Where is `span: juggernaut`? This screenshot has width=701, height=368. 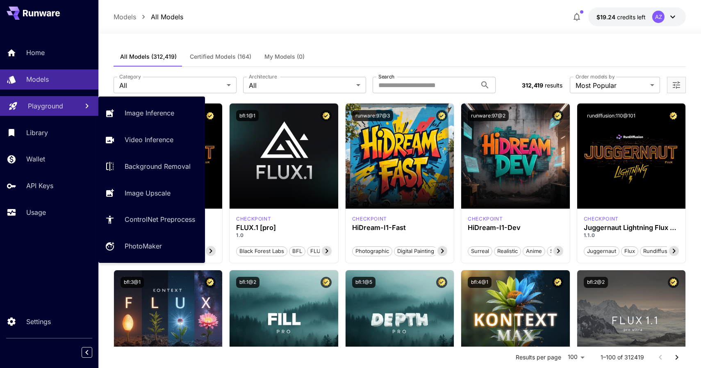 span: juggernaut is located at coordinates (602, 251).